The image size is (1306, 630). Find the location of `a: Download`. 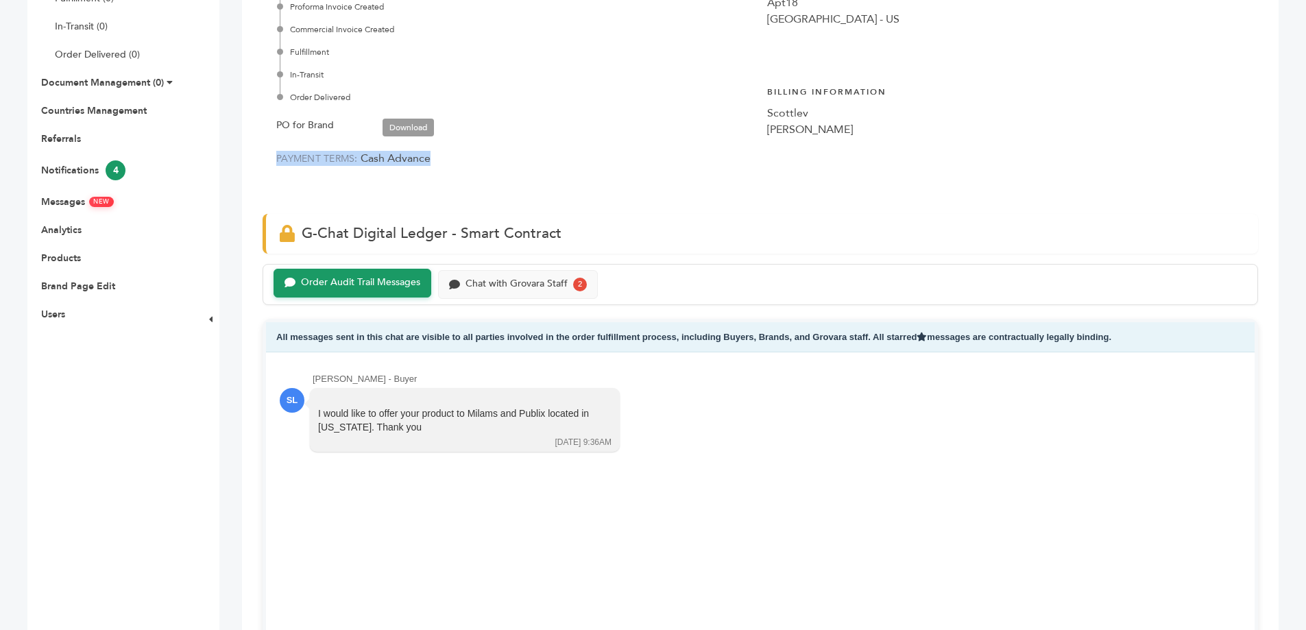

a: Download is located at coordinates (408, 128).